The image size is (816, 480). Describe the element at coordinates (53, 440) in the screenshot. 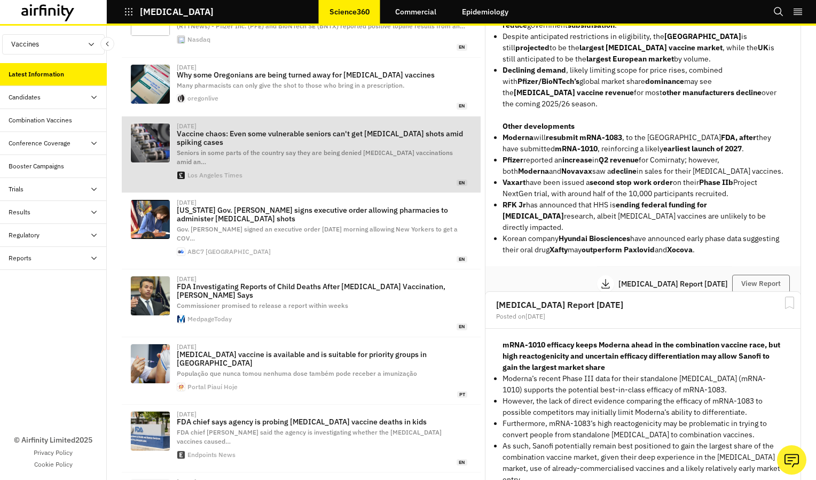

I see `p: © Airfinity Limited 2025` at that location.